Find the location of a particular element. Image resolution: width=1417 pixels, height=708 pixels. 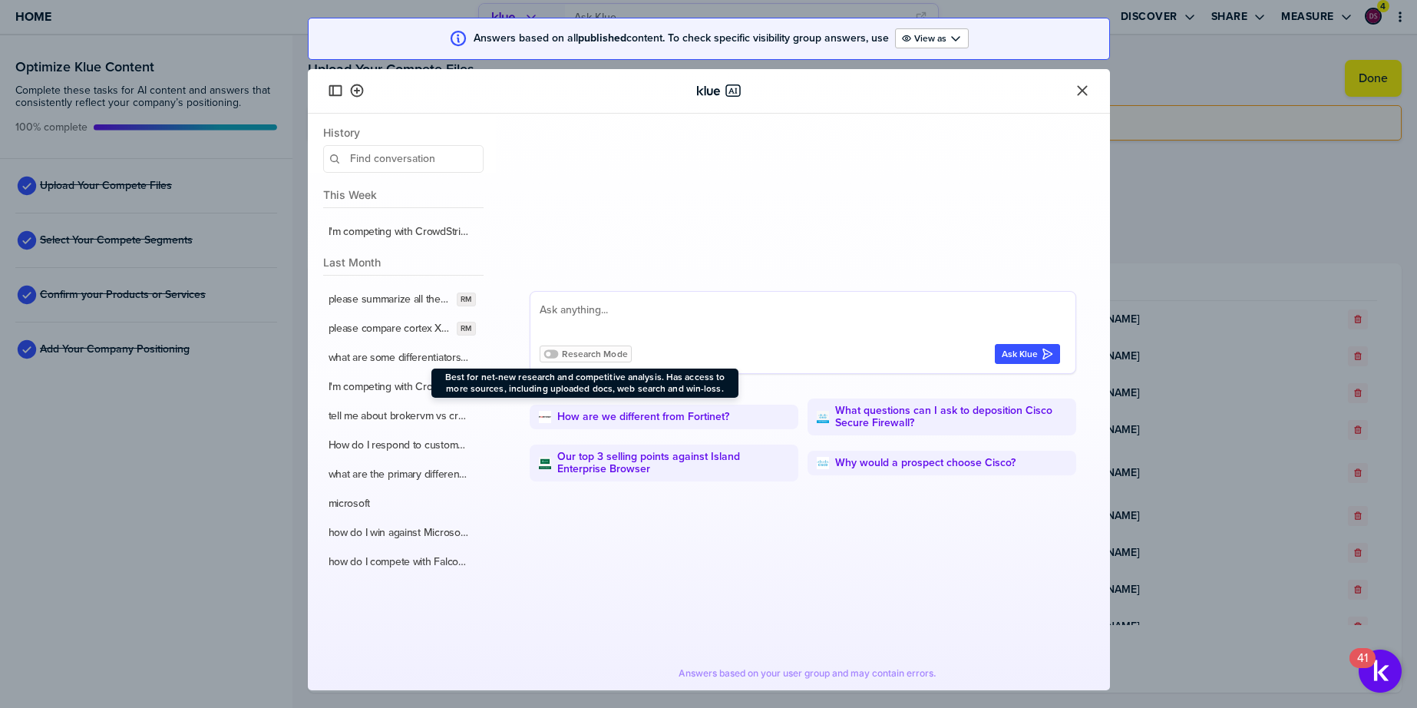

label: How do I respond to customer objections and Crowdstrike traps is located at coordinates (399, 445).